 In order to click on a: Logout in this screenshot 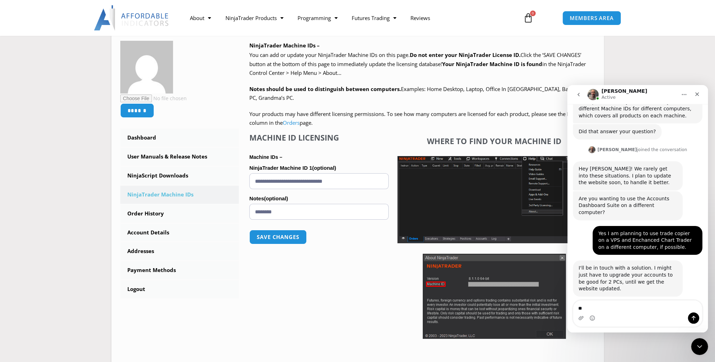, I will do `click(180, 289)`.